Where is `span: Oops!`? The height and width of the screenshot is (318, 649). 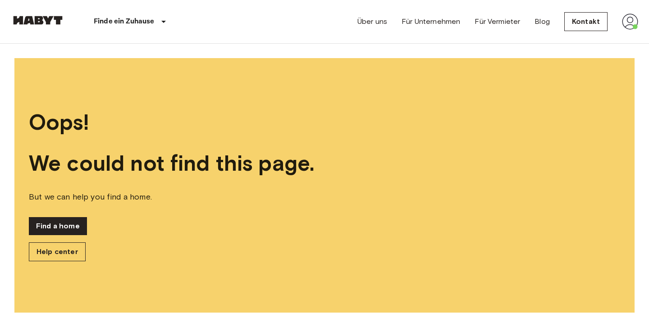
span: Oops! is located at coordinates (325, 122).